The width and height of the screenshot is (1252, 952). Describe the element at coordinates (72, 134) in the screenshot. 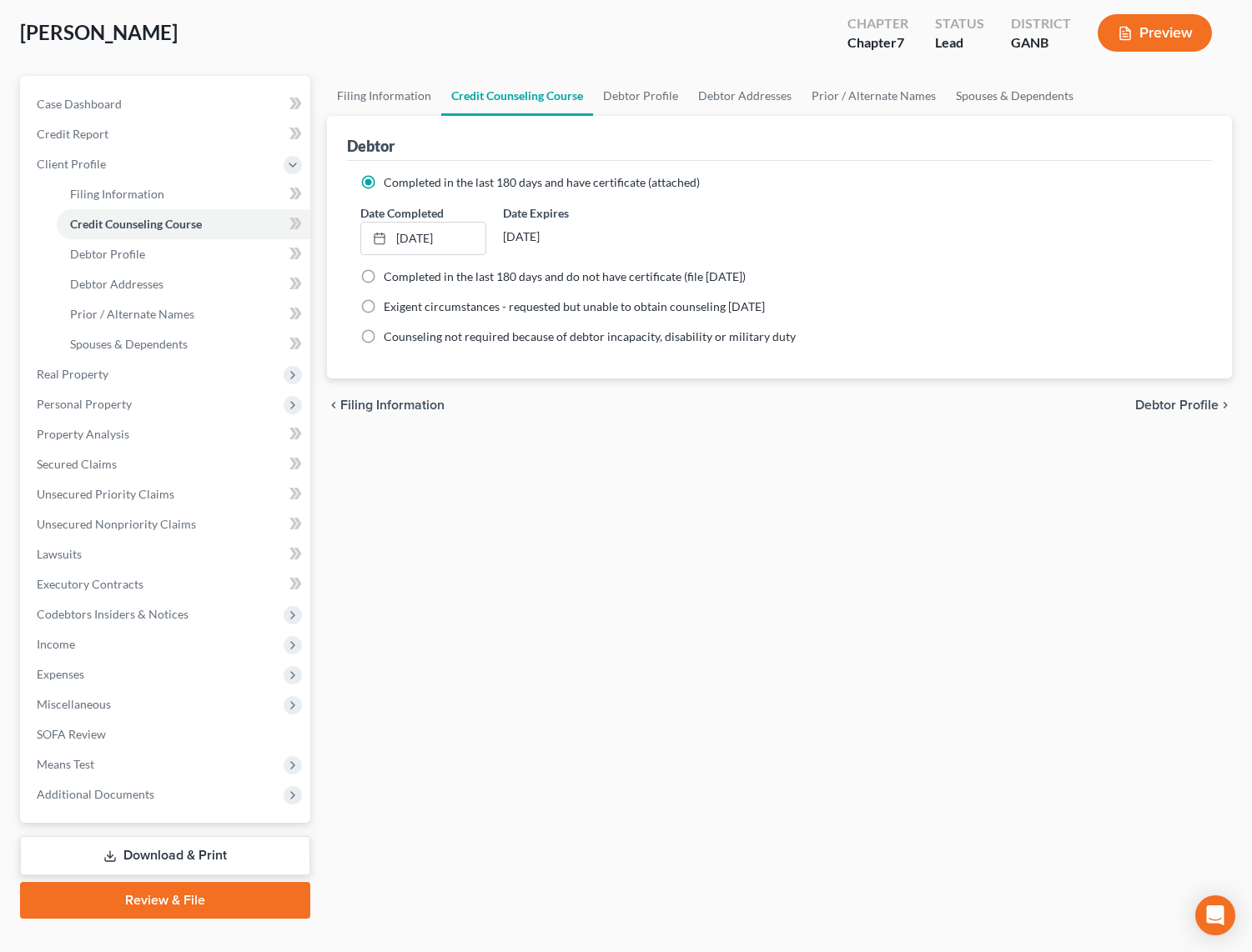

I see `span: Credit Report` at that location.